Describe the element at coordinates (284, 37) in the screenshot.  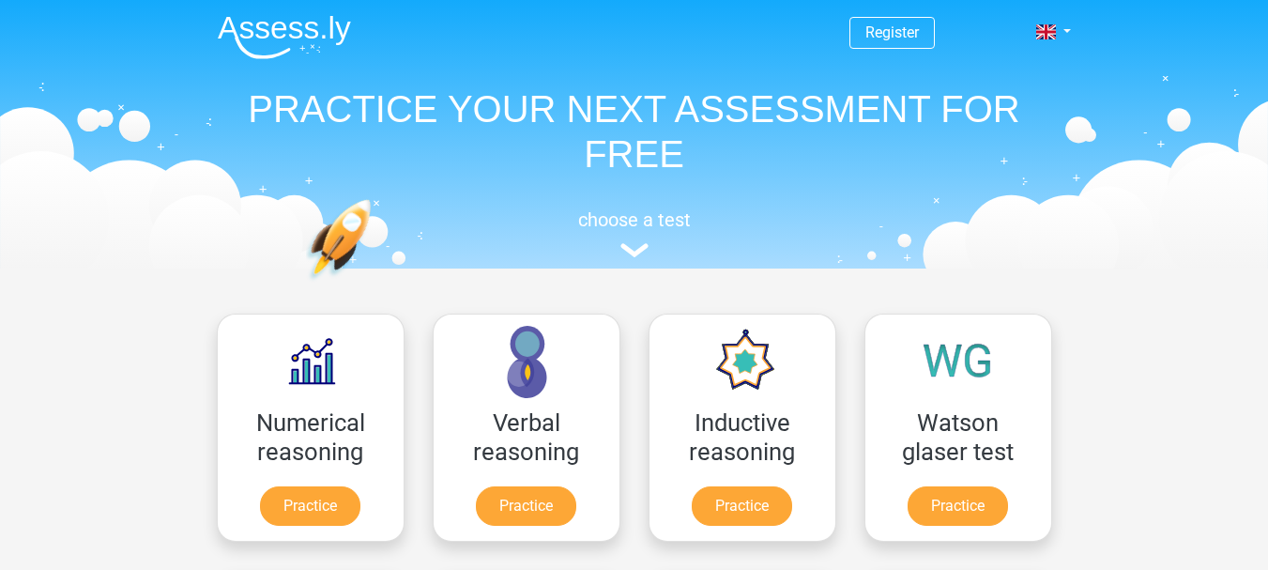
I see `img: Assessly` at that location.